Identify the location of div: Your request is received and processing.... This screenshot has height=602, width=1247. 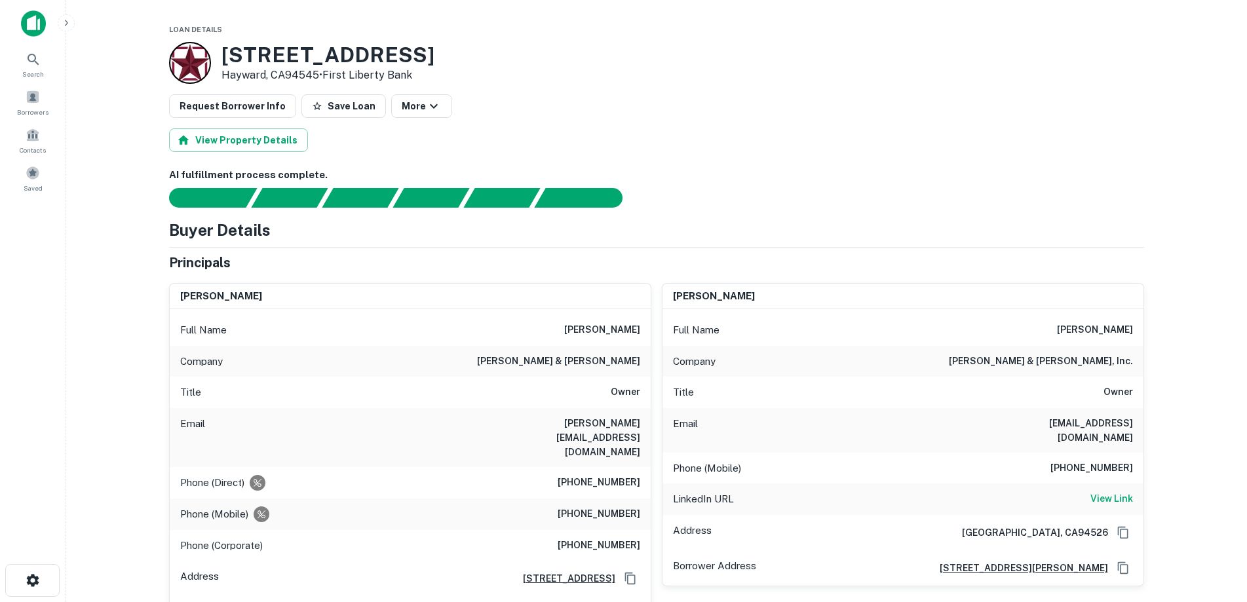
(289, 198).